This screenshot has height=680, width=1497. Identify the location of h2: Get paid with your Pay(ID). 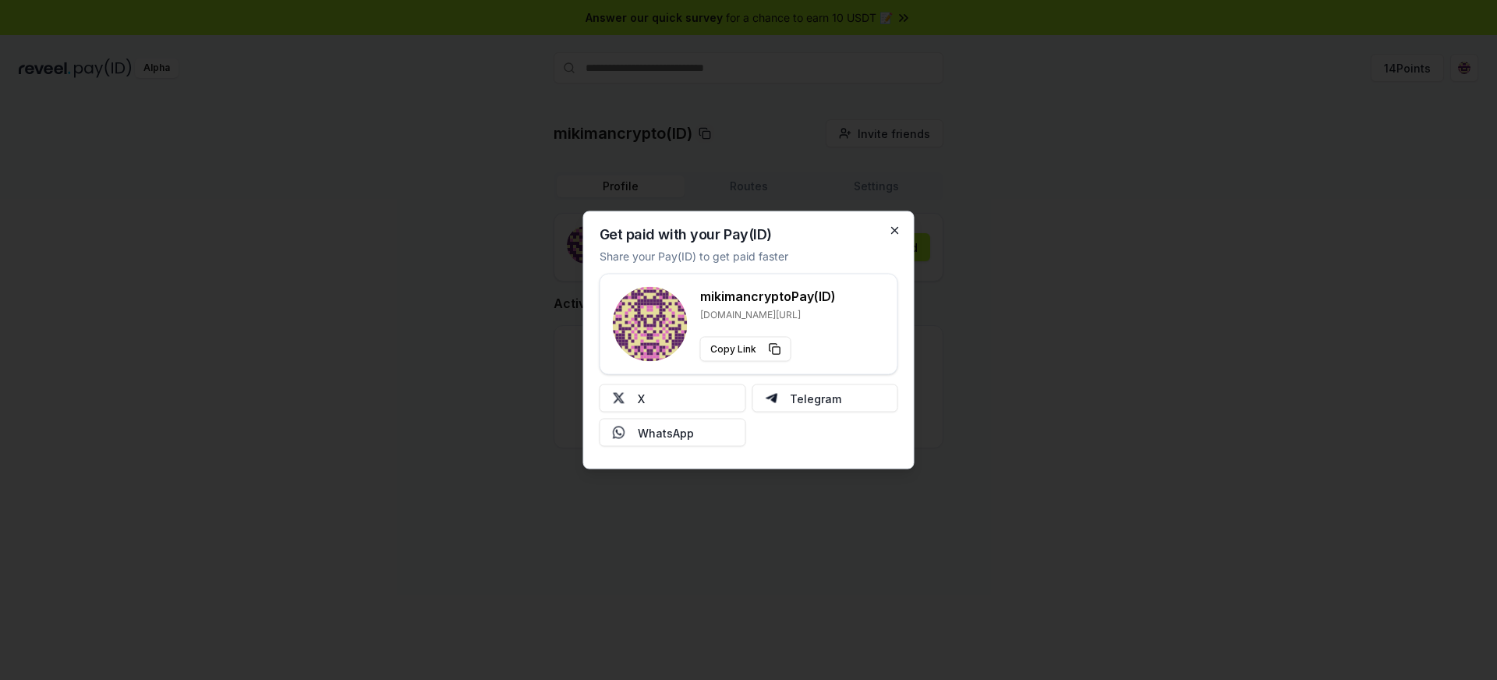
(686, 235).